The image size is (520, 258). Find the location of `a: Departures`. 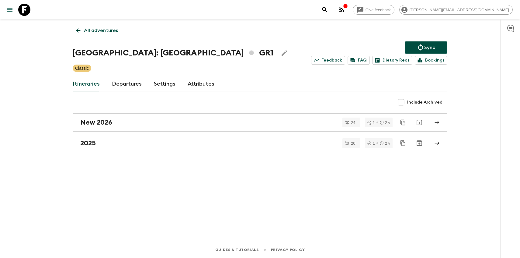

a: Departures is located at coordinates (127, 84).